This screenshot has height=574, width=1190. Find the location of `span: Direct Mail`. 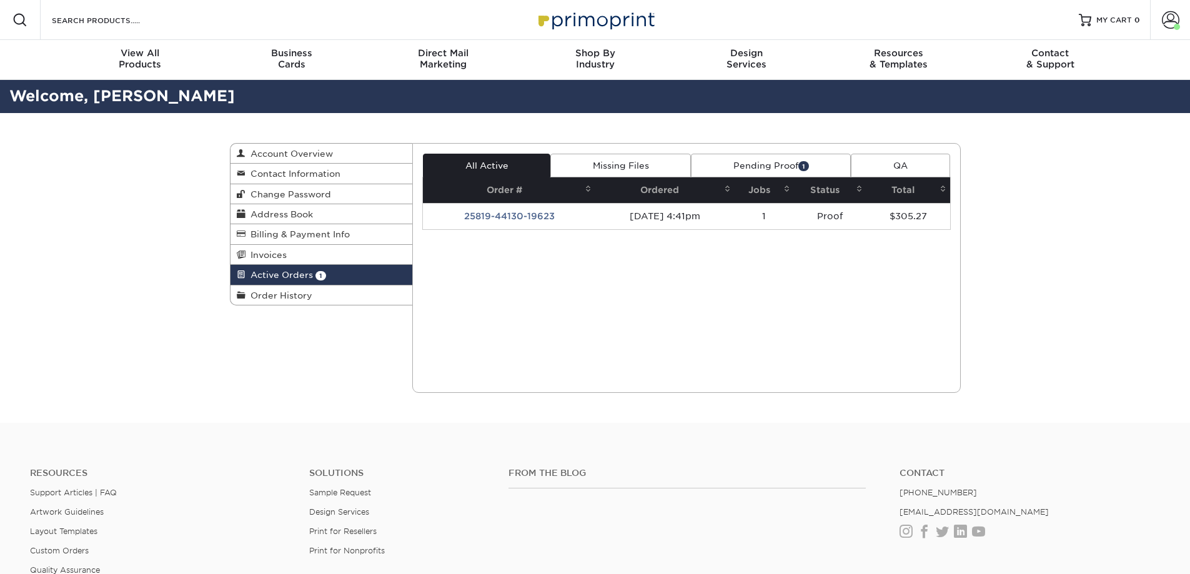

span: Direct Mail is located at coordinates (443, 53).